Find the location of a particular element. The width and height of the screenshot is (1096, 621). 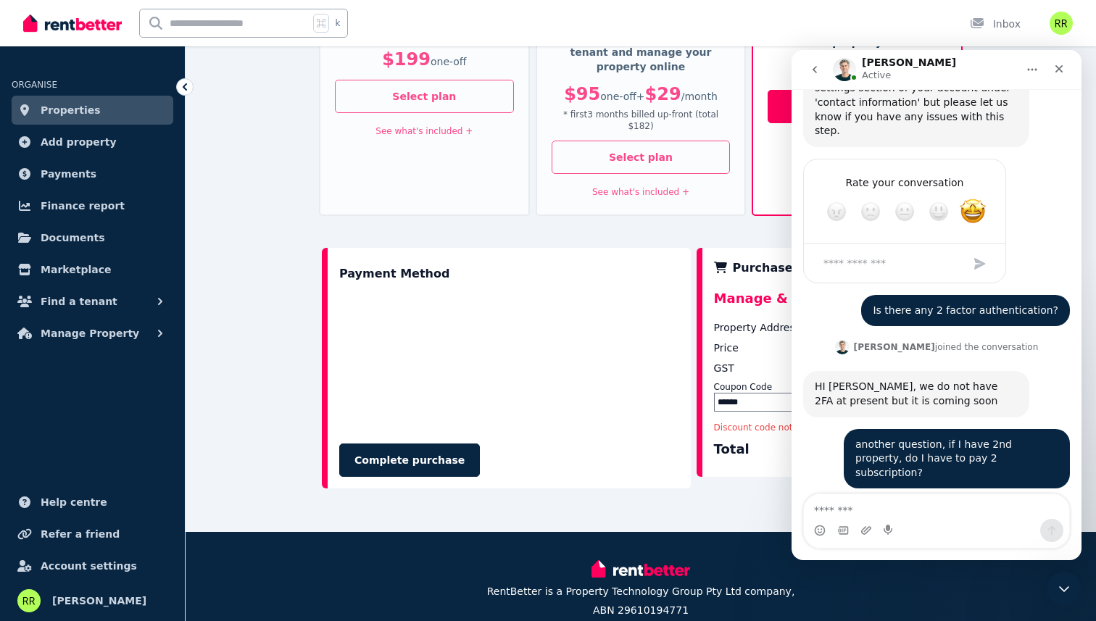

div: Coupon Code is located at coordinates (767, 387).